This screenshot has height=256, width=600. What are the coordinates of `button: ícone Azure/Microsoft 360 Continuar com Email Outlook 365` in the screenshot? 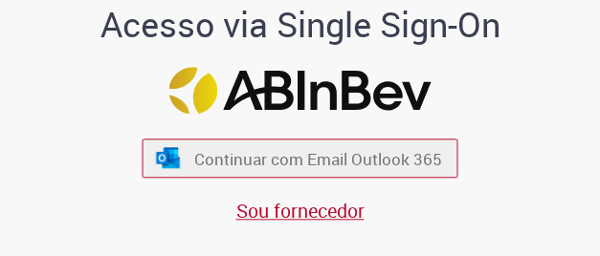 It's located at (301, 158).